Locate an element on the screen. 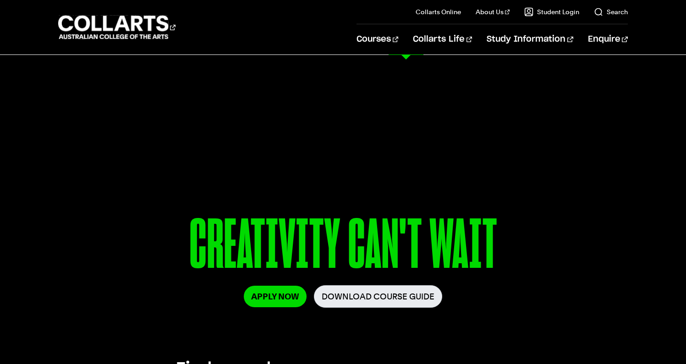 The height and width of the screenshot is (364, 686). a: Collarts Online is located at coordinates (438, 12).